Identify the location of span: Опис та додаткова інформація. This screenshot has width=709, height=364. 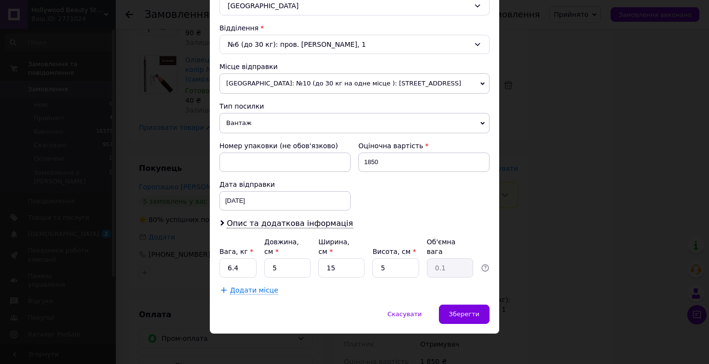
(290, 223).